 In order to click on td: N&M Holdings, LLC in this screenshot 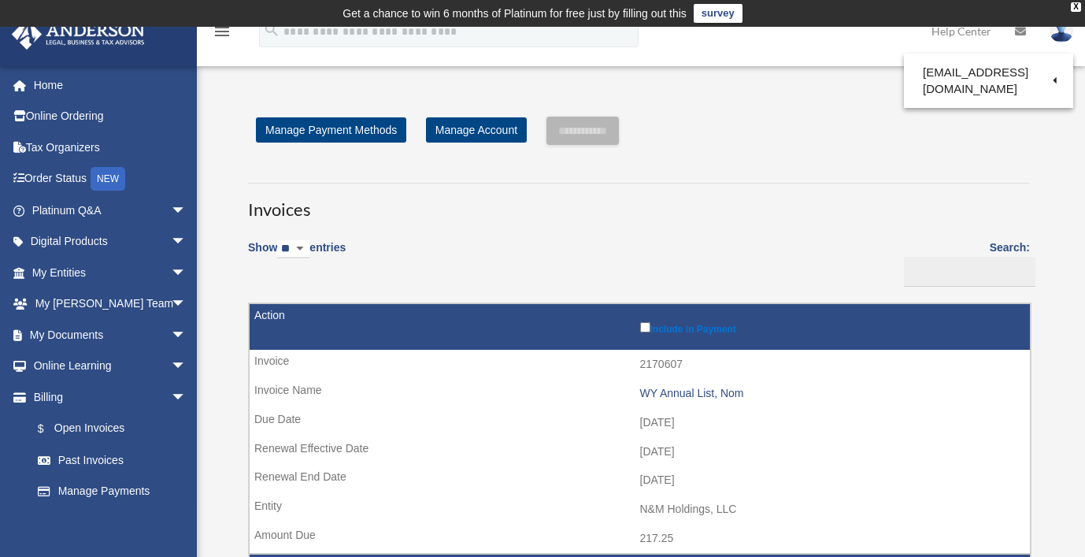, I will do `click(640, 510)`.